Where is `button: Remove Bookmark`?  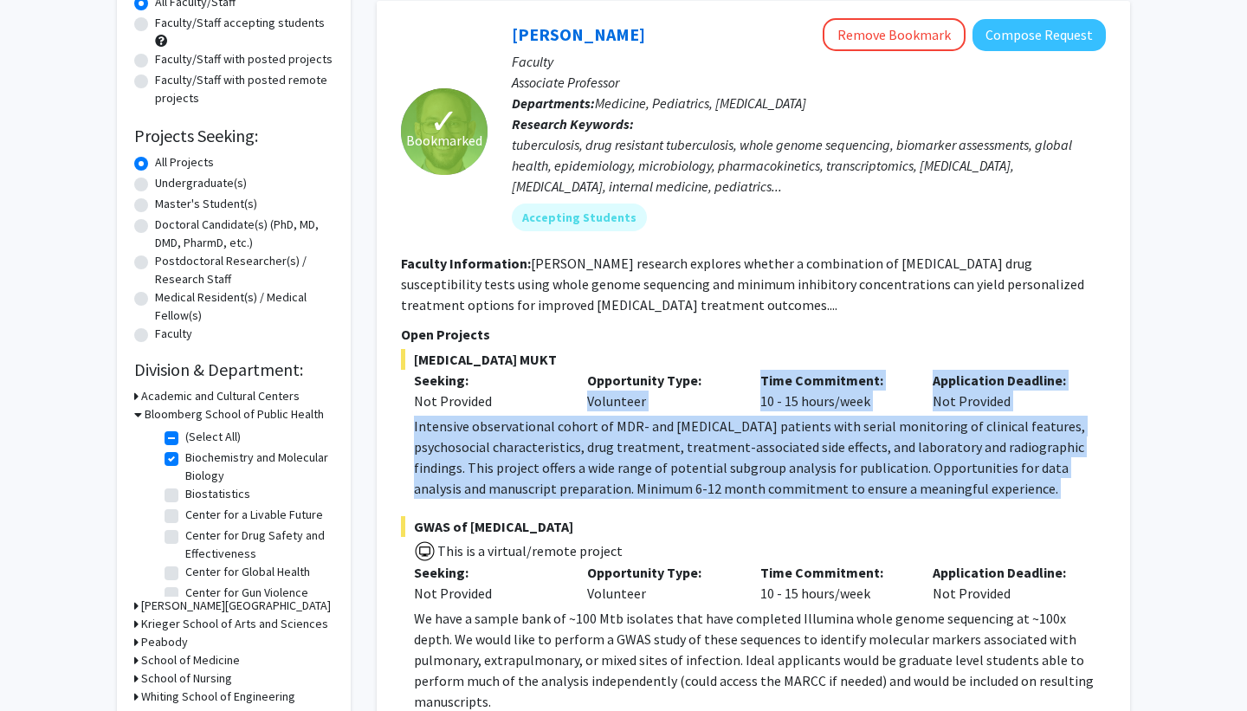 button: Remove Bookmark is located at coordinates (894, 35).